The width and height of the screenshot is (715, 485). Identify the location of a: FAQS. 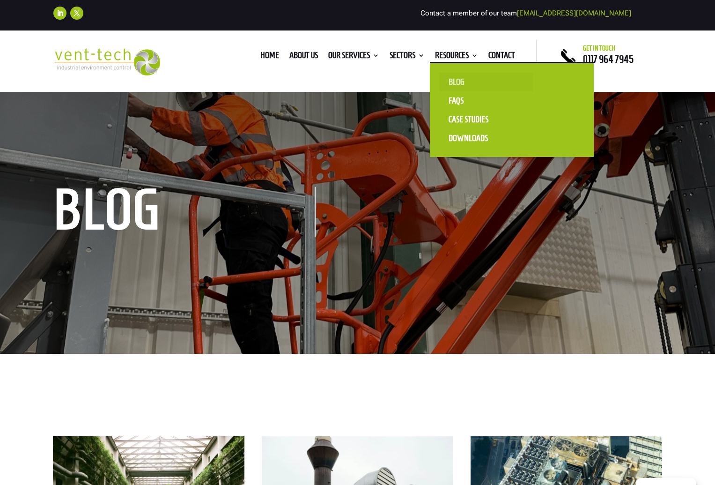
(486, 101).